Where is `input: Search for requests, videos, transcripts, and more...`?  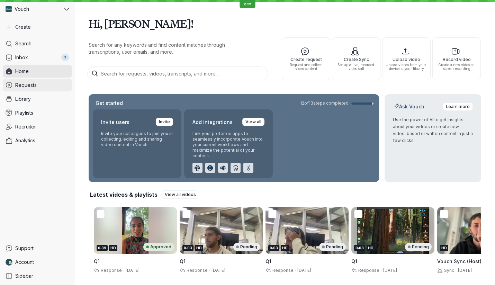
input: Search for requests, videos, transcripts, and more... is located at coordinates (178, 73).